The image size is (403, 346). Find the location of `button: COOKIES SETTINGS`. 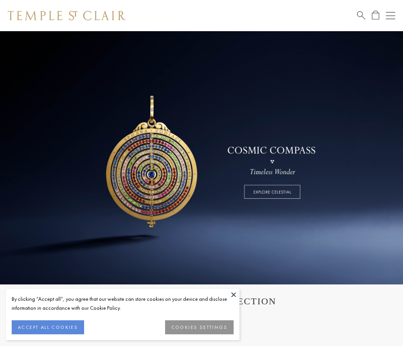

button: COOKIES SETTINGS is located at coordinates (200, 327).